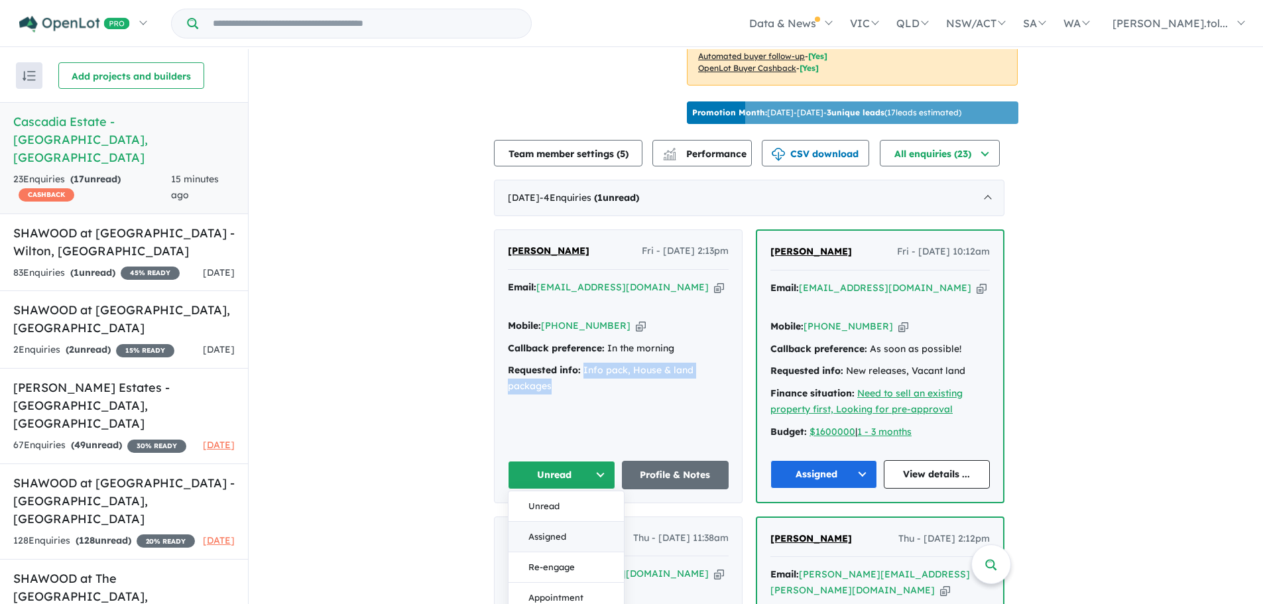 The width and height of the screenshot is (1263, 604). I want to click on img: download icon, so click(779, 155).